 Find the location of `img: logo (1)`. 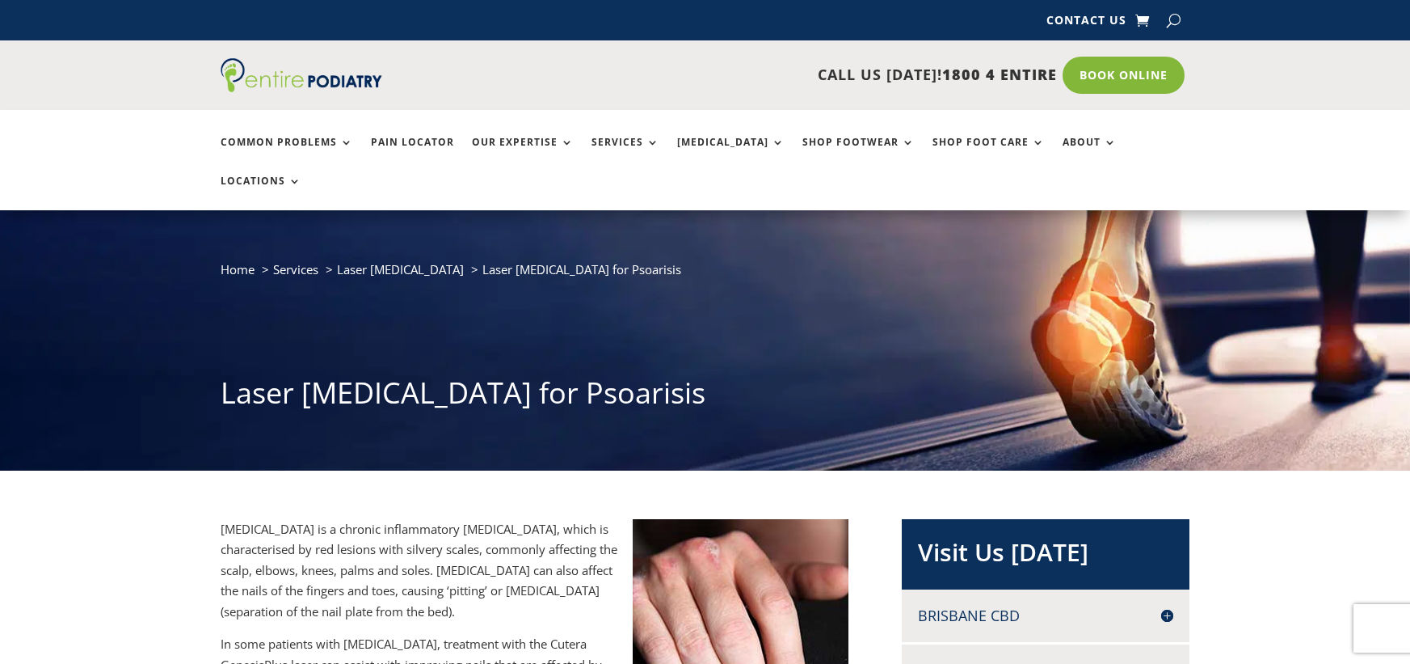

img: logo (1) is located at coordinates (301, 75).